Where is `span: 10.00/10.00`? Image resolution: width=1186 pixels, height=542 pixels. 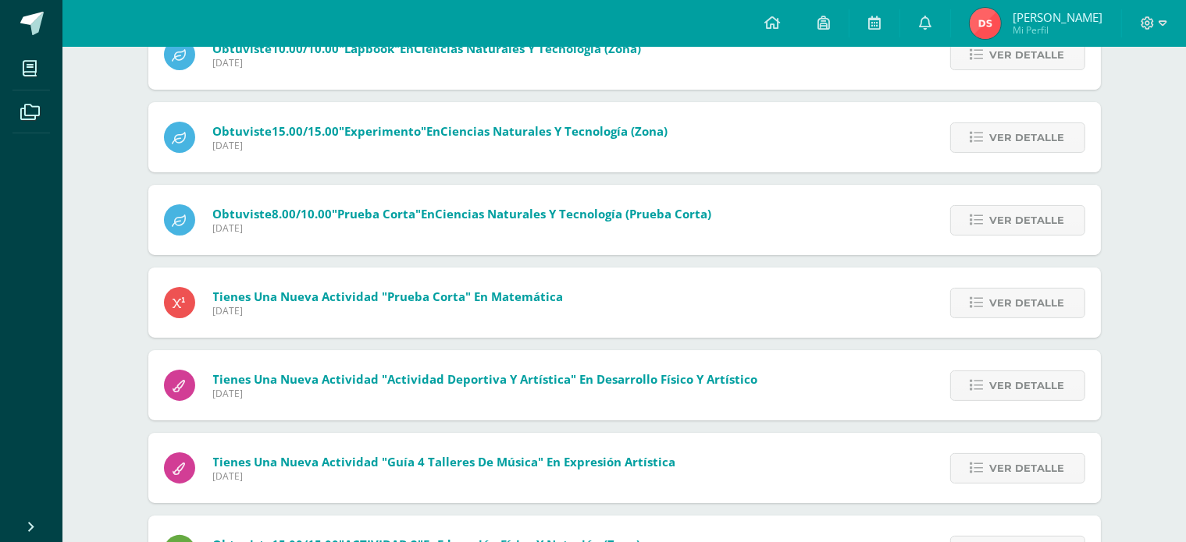
span: 10.00/10.00 is located at coordinates (306, 48).